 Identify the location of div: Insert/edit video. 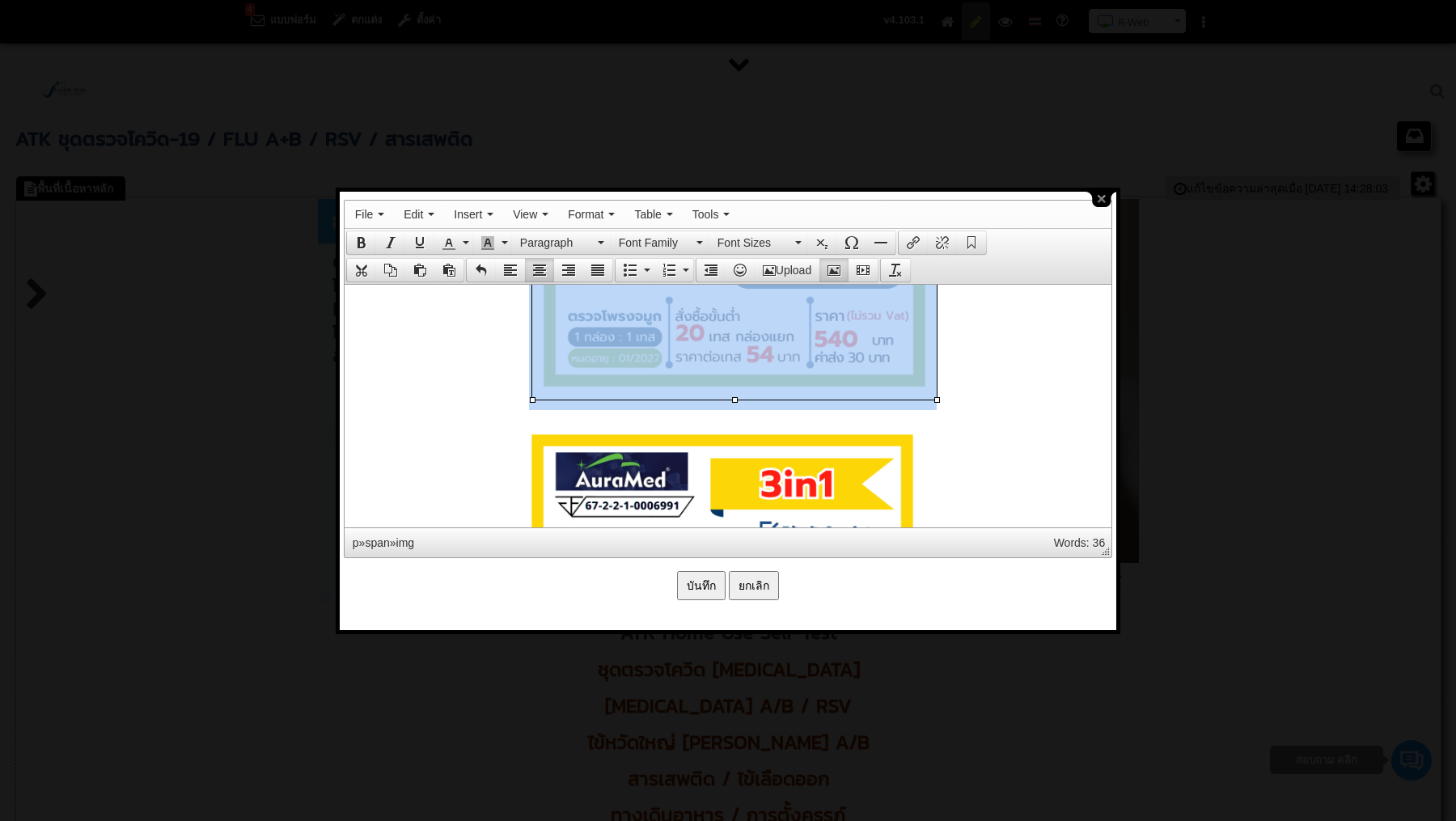
(863, 270).